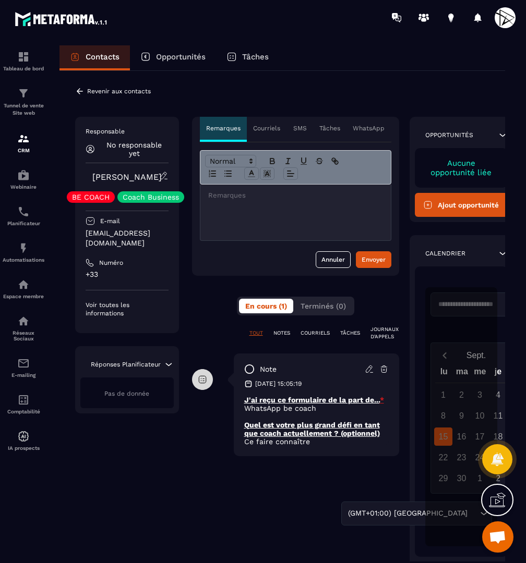 The width and height of the screenshot is (526, 563). What do you see at coordinates (23, 289) in the screenshot?
I see `a: automationsautomationsEspace membre` at bounding box center [23, 289].